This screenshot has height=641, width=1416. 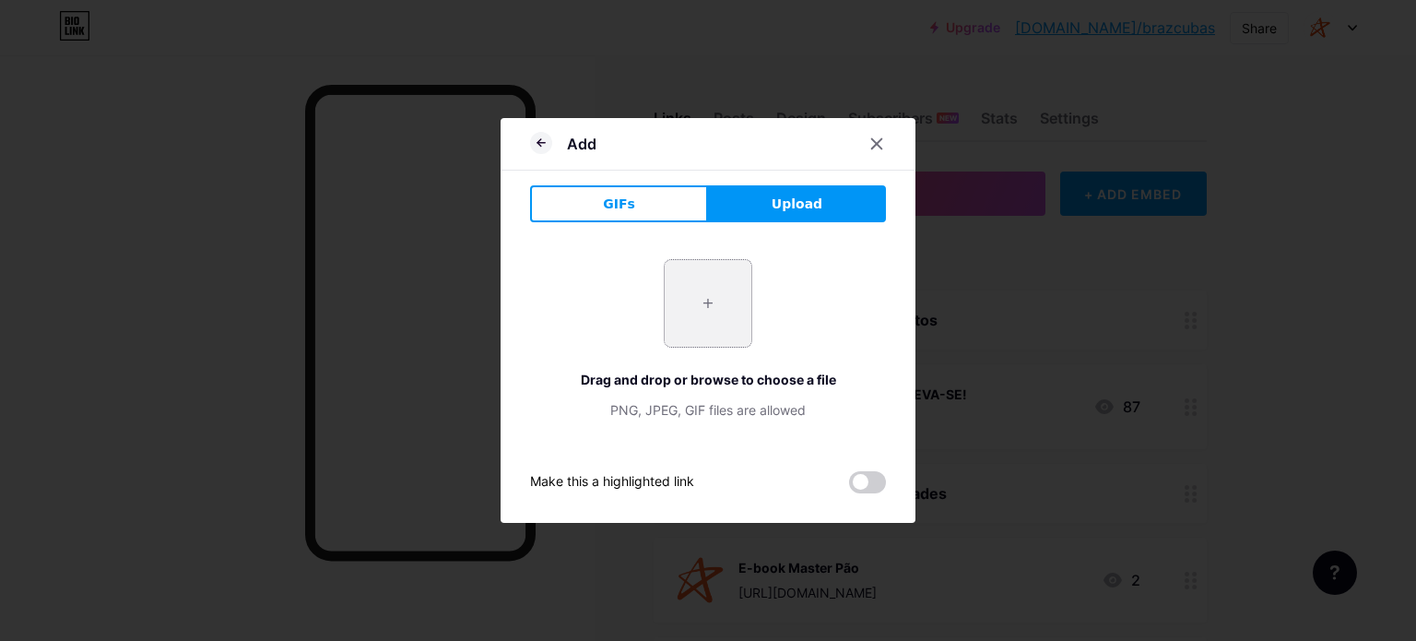 What do you see at coordinates (612, 482) in the screenshot?
I see `div: Make this a highlighted link` at bounding box center [612, 482].